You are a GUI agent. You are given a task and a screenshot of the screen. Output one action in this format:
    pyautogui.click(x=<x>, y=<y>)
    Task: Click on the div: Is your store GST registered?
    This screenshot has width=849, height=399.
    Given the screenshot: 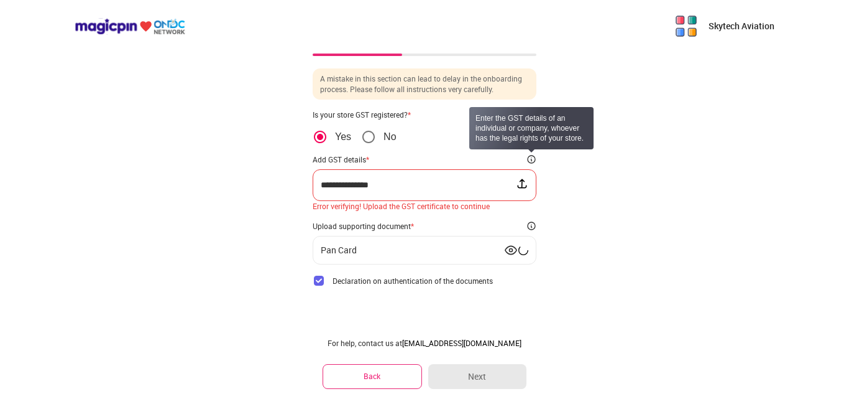 What is the action you would take?
    pyautogui.click(x=425, y=114)
    